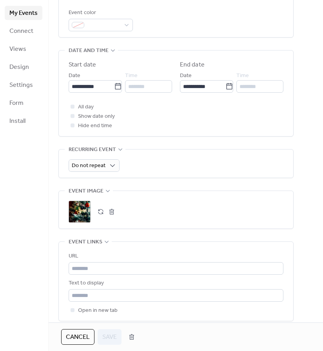 The height and width of the screenshot is (351, 323). I want to click on span: Recurring event, so click(92, 150).